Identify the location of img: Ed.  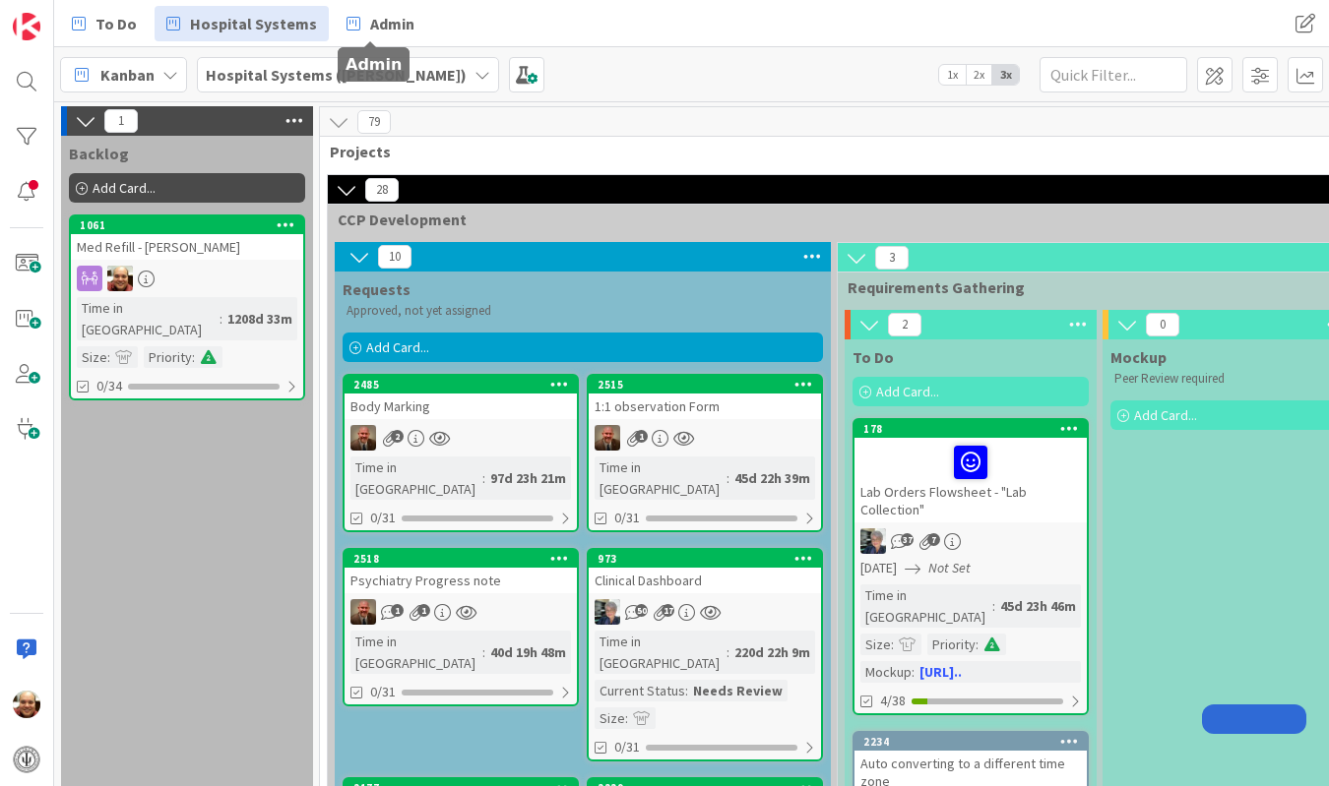
(27, 705).